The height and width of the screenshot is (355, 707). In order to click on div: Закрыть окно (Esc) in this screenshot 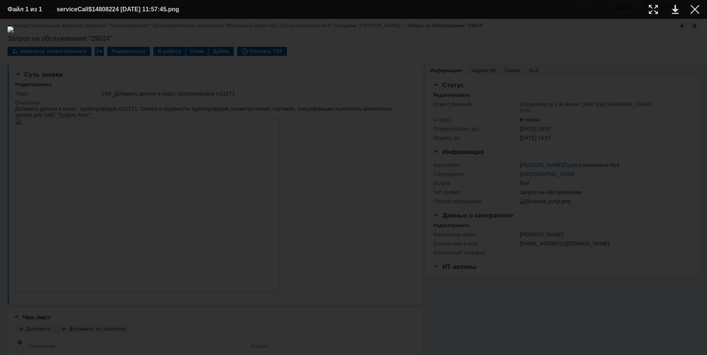, I will do `click(695, 9)`.